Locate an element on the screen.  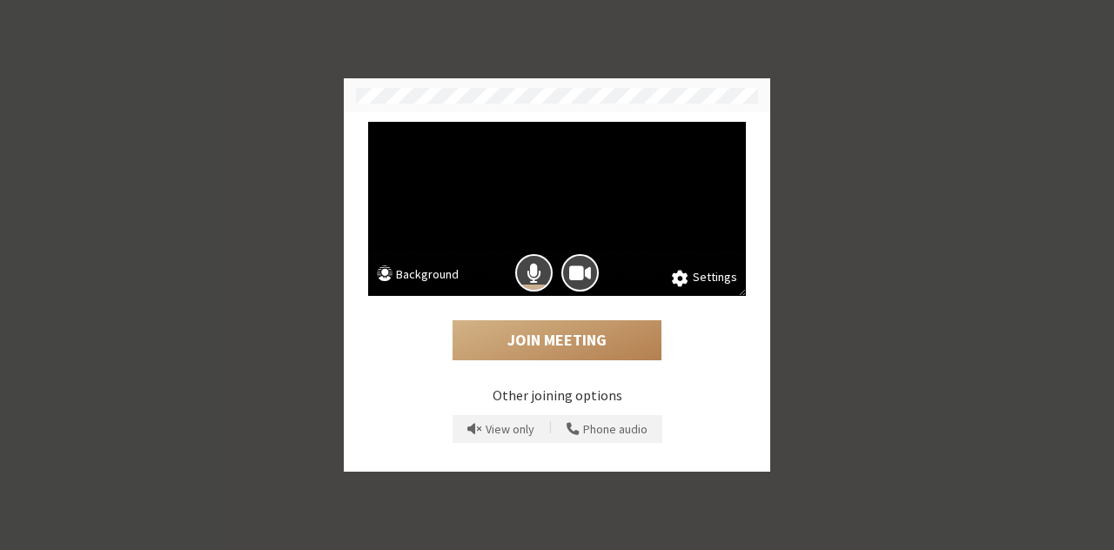
span: View only is located at coordinates (510, 429).